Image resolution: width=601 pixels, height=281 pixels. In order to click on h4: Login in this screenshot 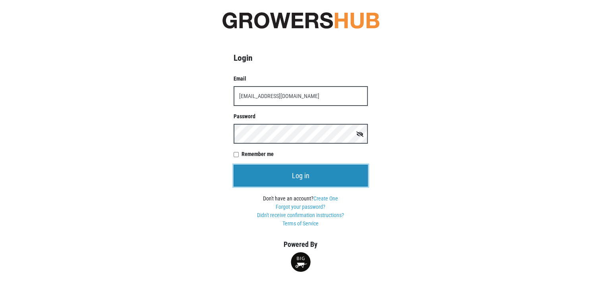, I will do `click(301, 58)`.